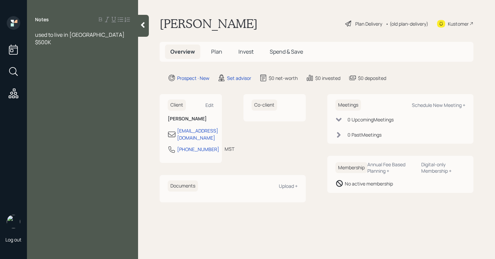 This screenshot has height=259, width=495. Describe the element at coordinates (351, 167) in the screenshot. I see `h6: Membership` at that location.